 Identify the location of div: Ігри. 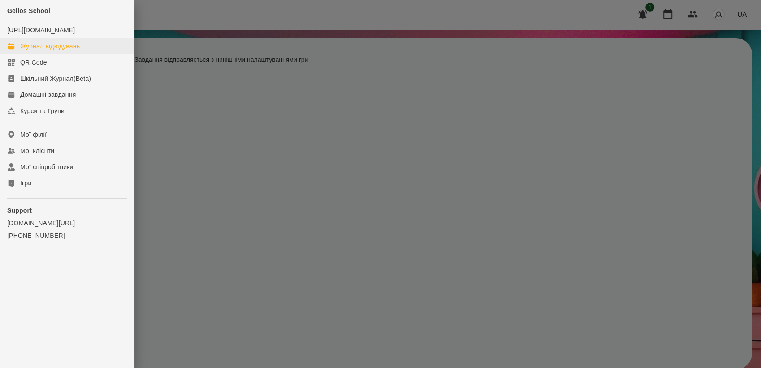
(26, 183).